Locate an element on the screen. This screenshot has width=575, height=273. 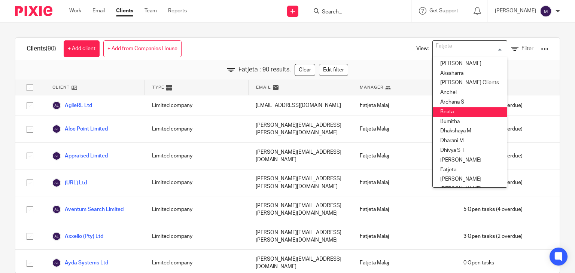
input: Select all is located at coordinates (30, 88).